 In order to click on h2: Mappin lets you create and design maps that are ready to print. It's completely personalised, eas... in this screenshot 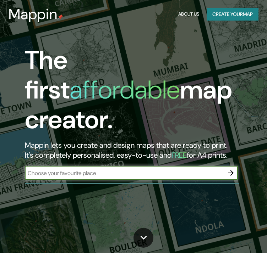, I will do `click(132, 150)`.